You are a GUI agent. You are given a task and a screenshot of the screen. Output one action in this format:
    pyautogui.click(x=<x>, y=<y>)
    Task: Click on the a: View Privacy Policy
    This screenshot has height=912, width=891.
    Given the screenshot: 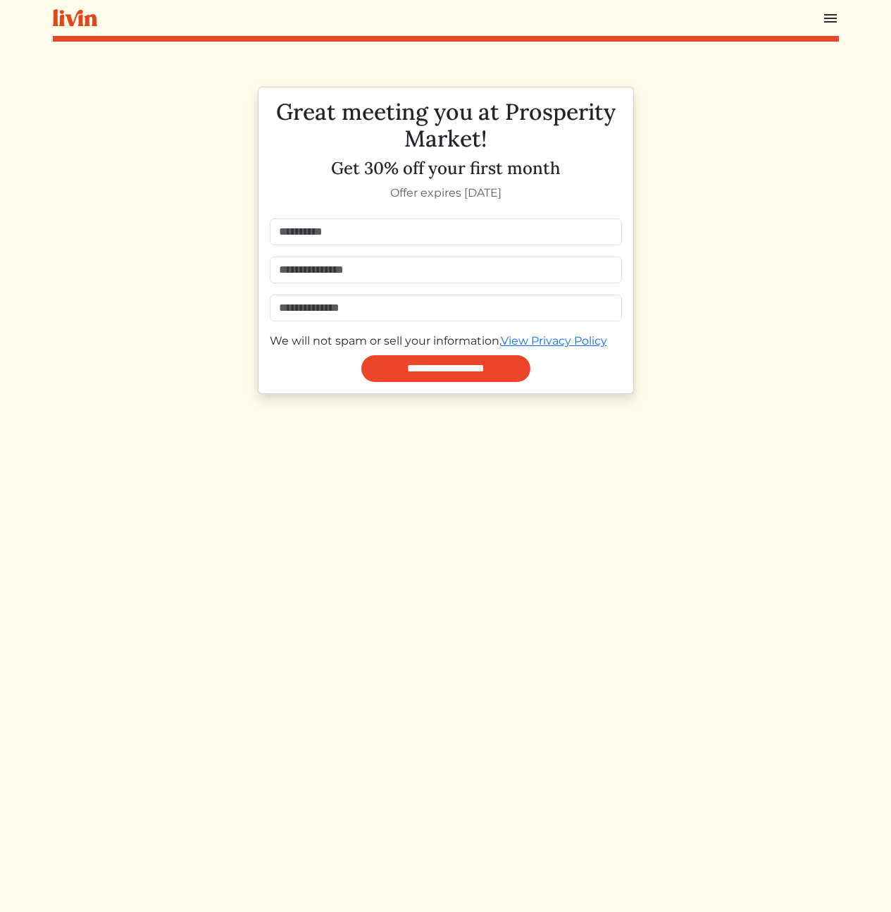 What is the action you would take?
    pyautogui.click(x=554, y=340)
    